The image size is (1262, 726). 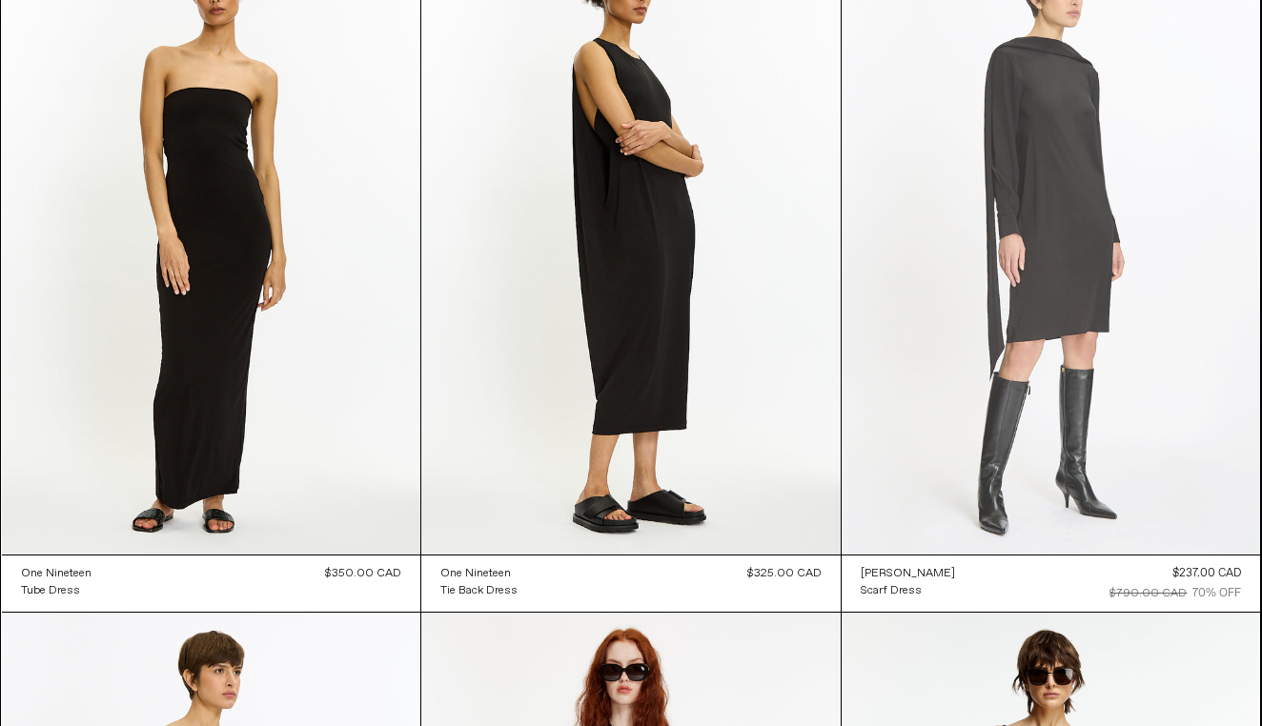 What do you see at coordinates (891, 591) in the screenshot?
I see `div: Scarf Dress` at bounding box center [891, 591].